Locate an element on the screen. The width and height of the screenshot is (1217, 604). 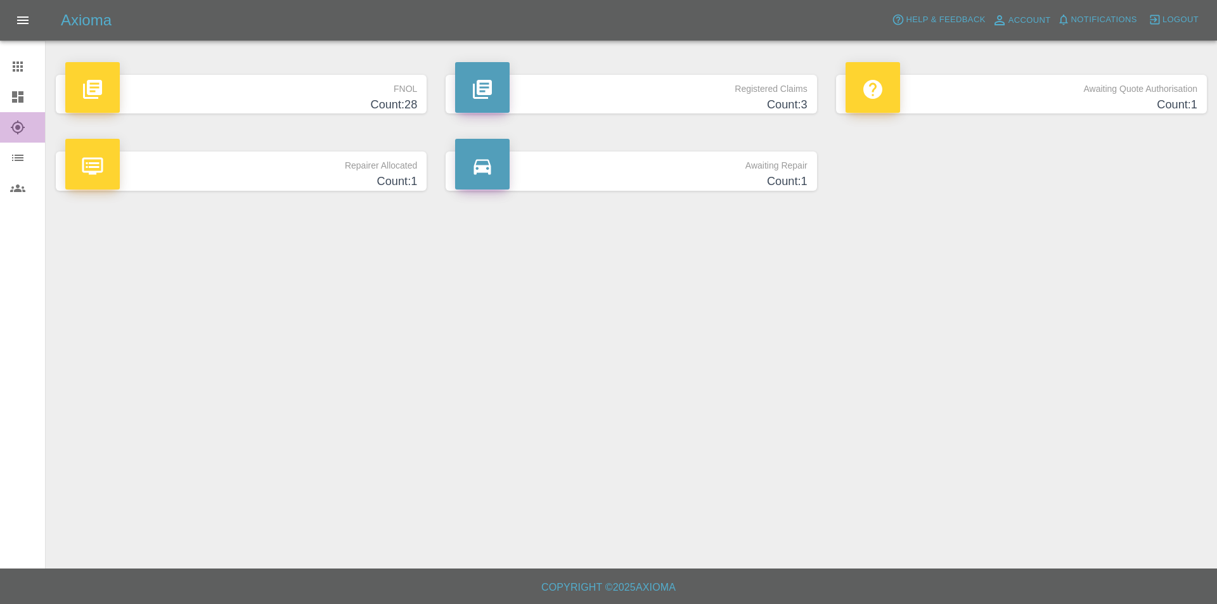
p: Repairer Allocated is located at coordinates (241, 162).